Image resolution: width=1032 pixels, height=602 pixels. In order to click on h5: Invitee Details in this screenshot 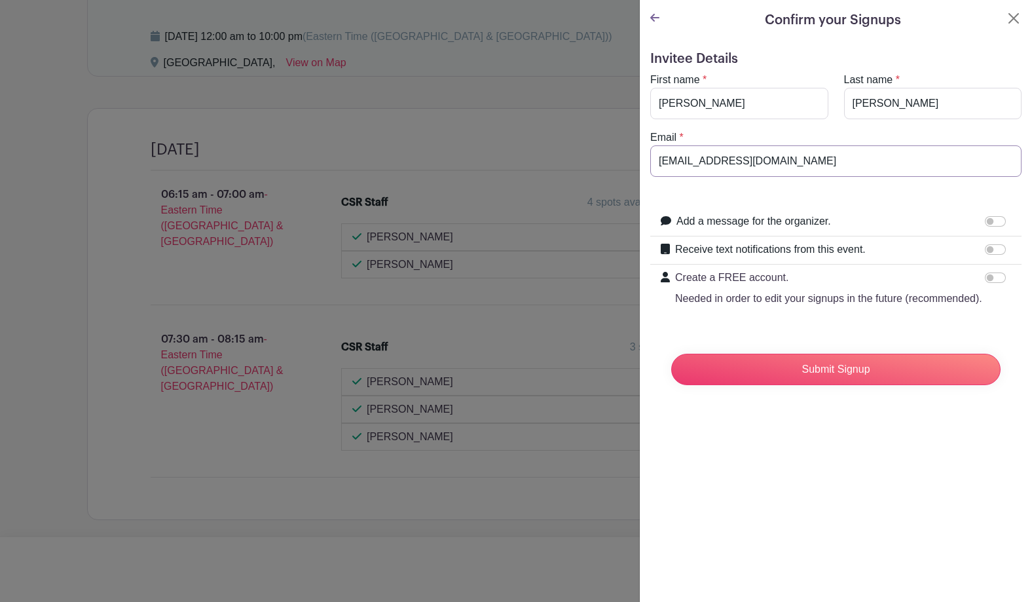, I will do `click(835, 59)`.